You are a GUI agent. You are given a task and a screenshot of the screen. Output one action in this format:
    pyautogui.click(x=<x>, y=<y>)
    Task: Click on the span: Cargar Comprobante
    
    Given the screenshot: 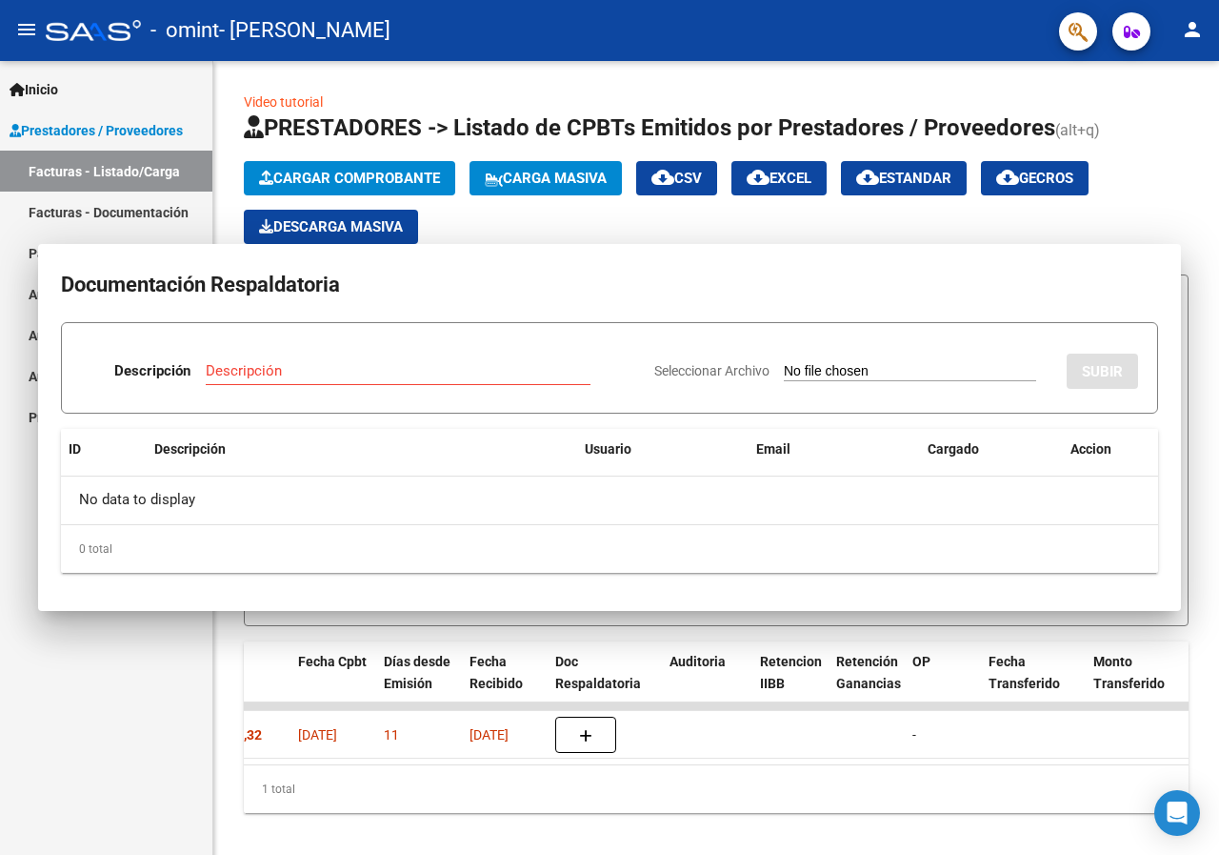 What is the action you would take?
    pyautogui.click(x=350, y=178)
    